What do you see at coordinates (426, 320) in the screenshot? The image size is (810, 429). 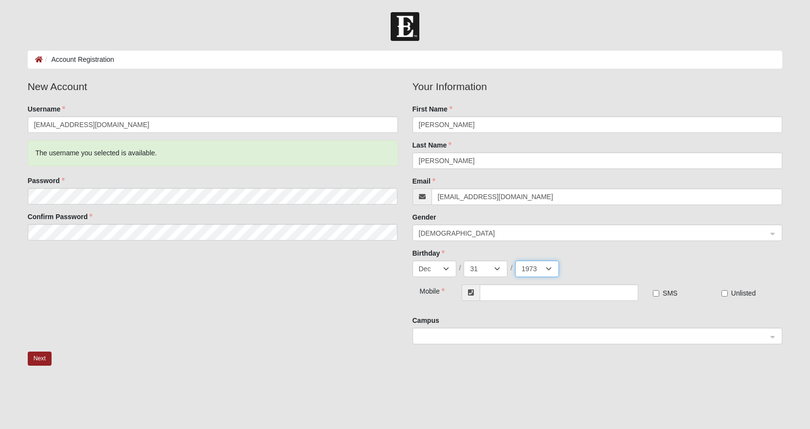 I see `label: Campus` at bounding box center [426, 320].